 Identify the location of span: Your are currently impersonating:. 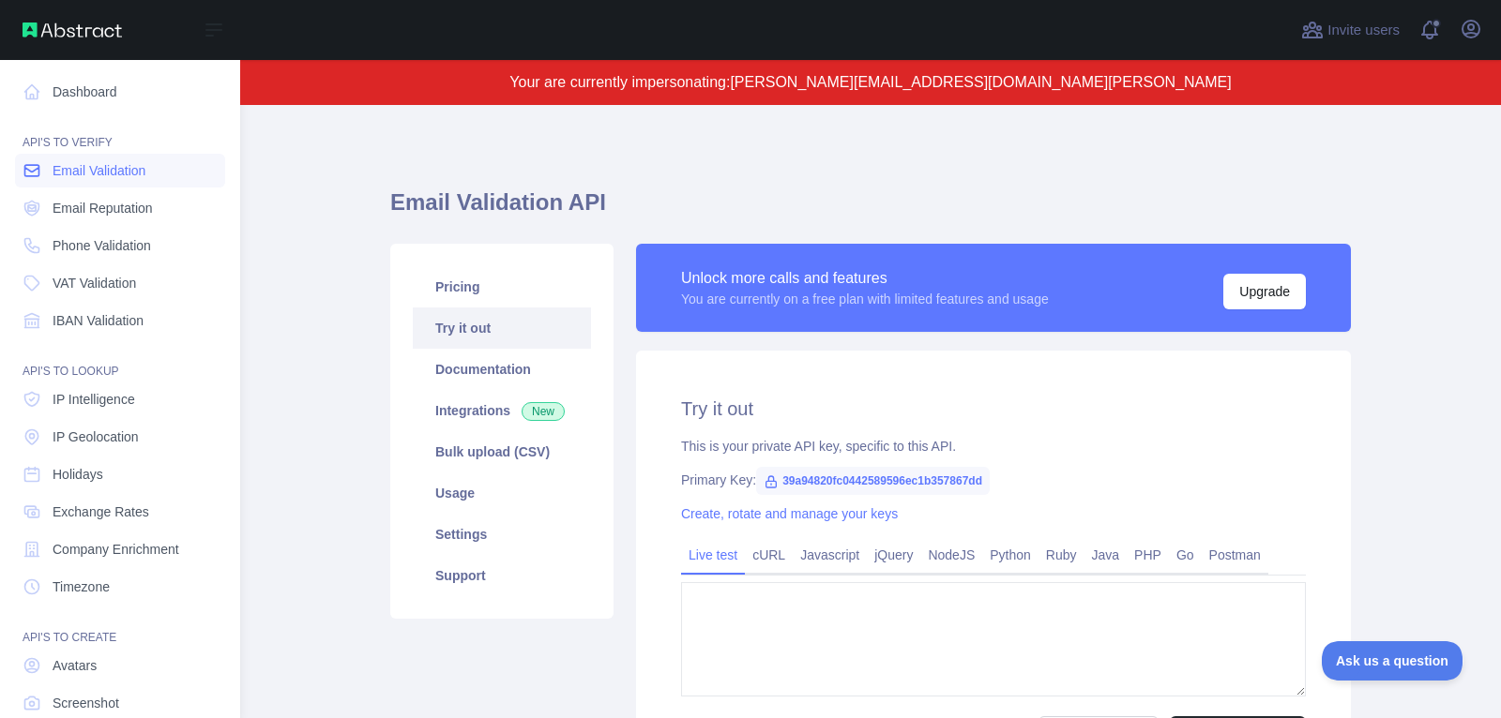
(619, 82).